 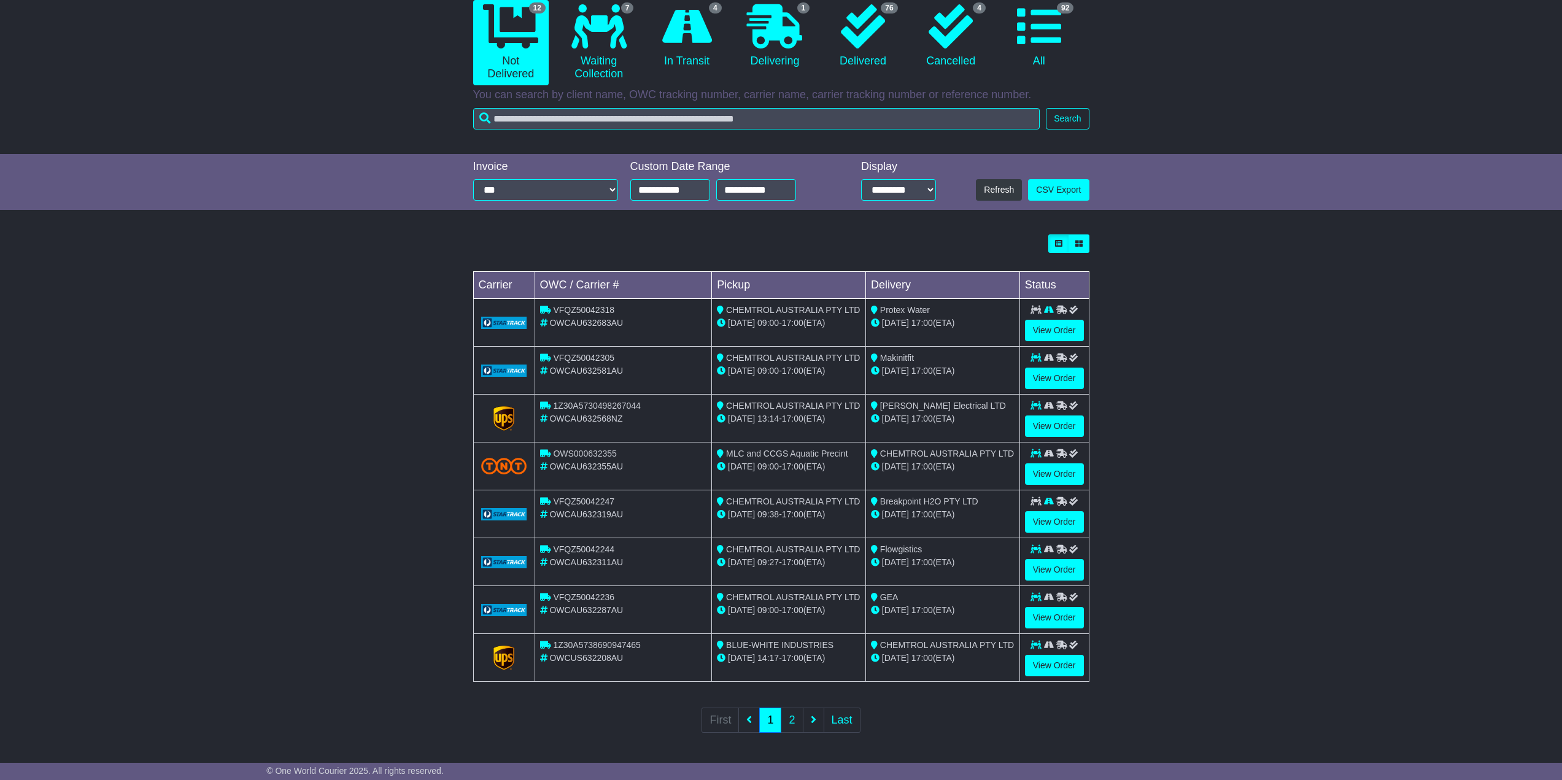 I want to click on span: VFQZ50042305, so click(x=584, y=358).